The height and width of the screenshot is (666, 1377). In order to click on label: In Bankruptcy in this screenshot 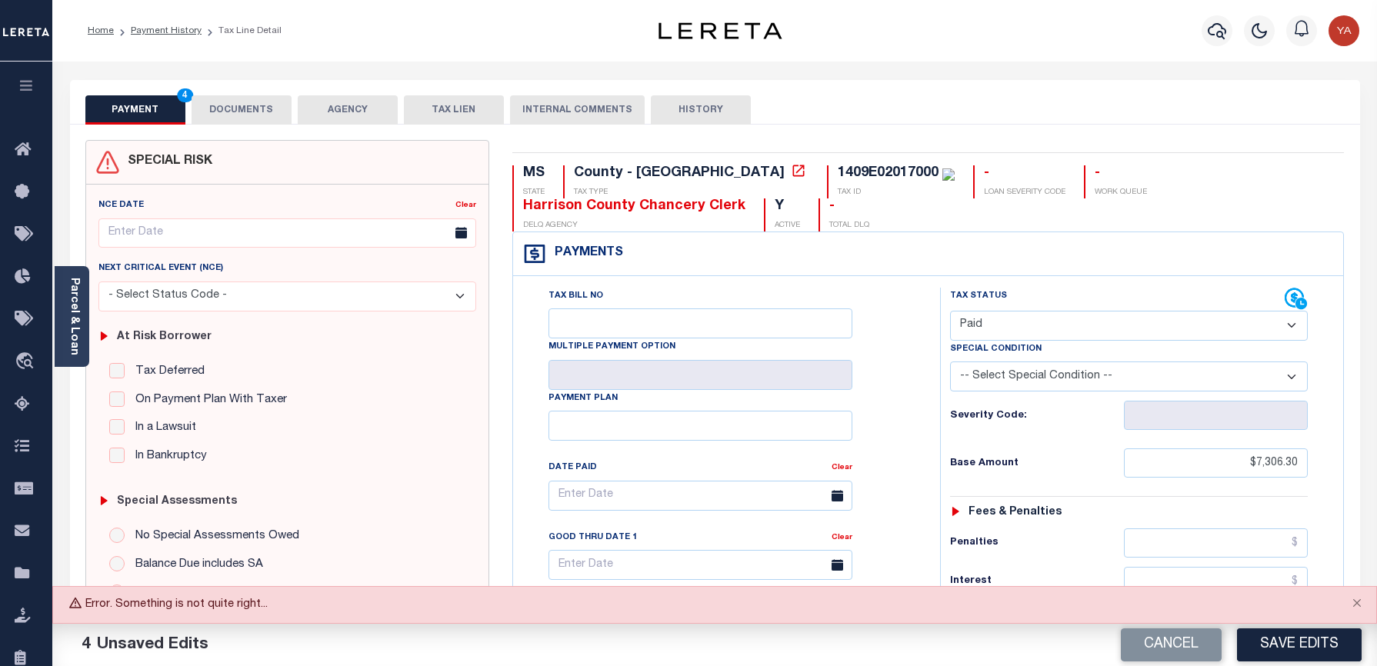, I will do `click(167, 456)`.